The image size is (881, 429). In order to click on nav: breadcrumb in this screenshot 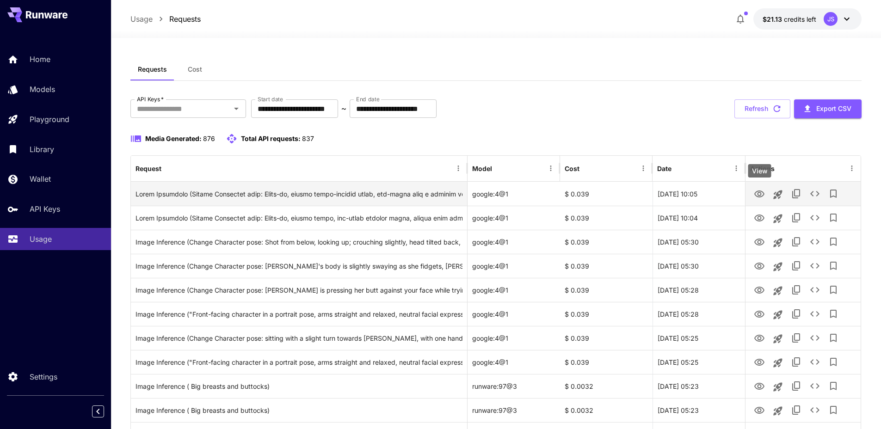, I will do `click(166, 19)`.